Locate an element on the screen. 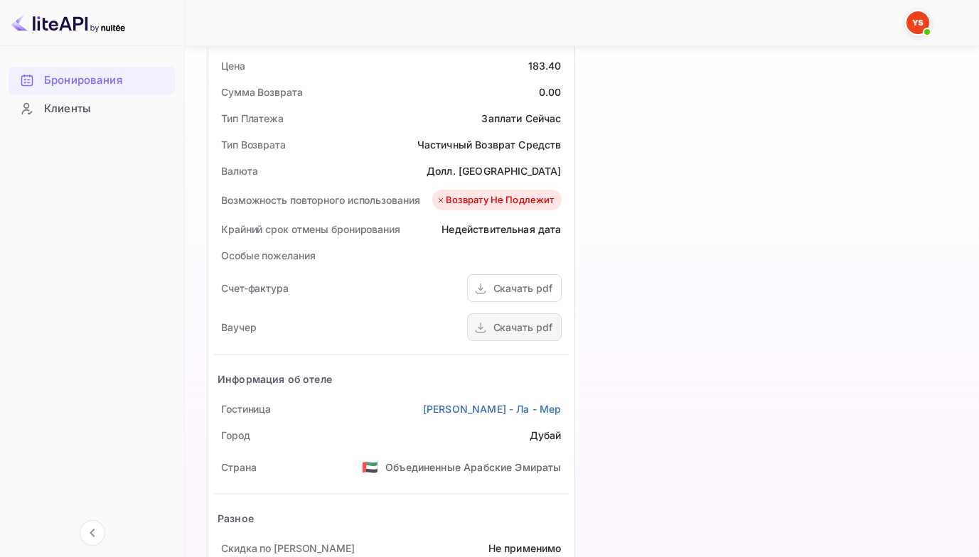 This screenshot has width=979, height=557. span: США is located at coordinates (370, 467).